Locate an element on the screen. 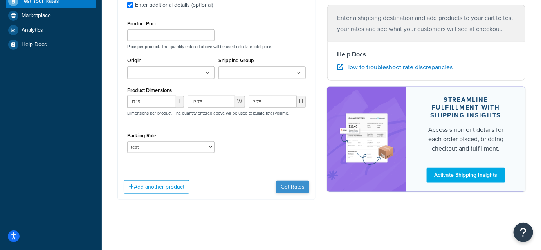  a: Activate Shipping Insights is located at coordinates (466, 175).